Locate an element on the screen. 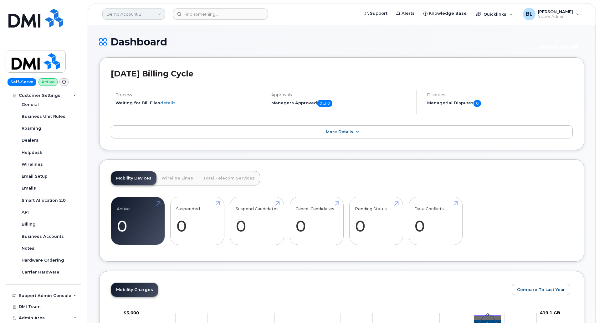 The width and height of the screenshot is (599, 323). tspan: 419.1 GB is located at coordinates (550, 312).